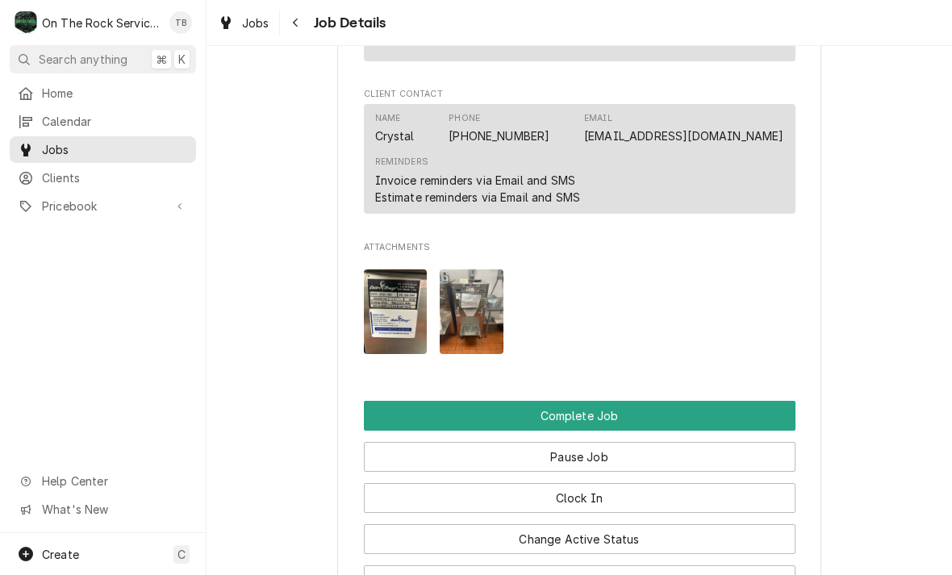 This screenshot has width=952, height=575. What do you see at coordinates (115, 177) in the screenshot?
I see `span: Clients` at bounding box center [115, 177].